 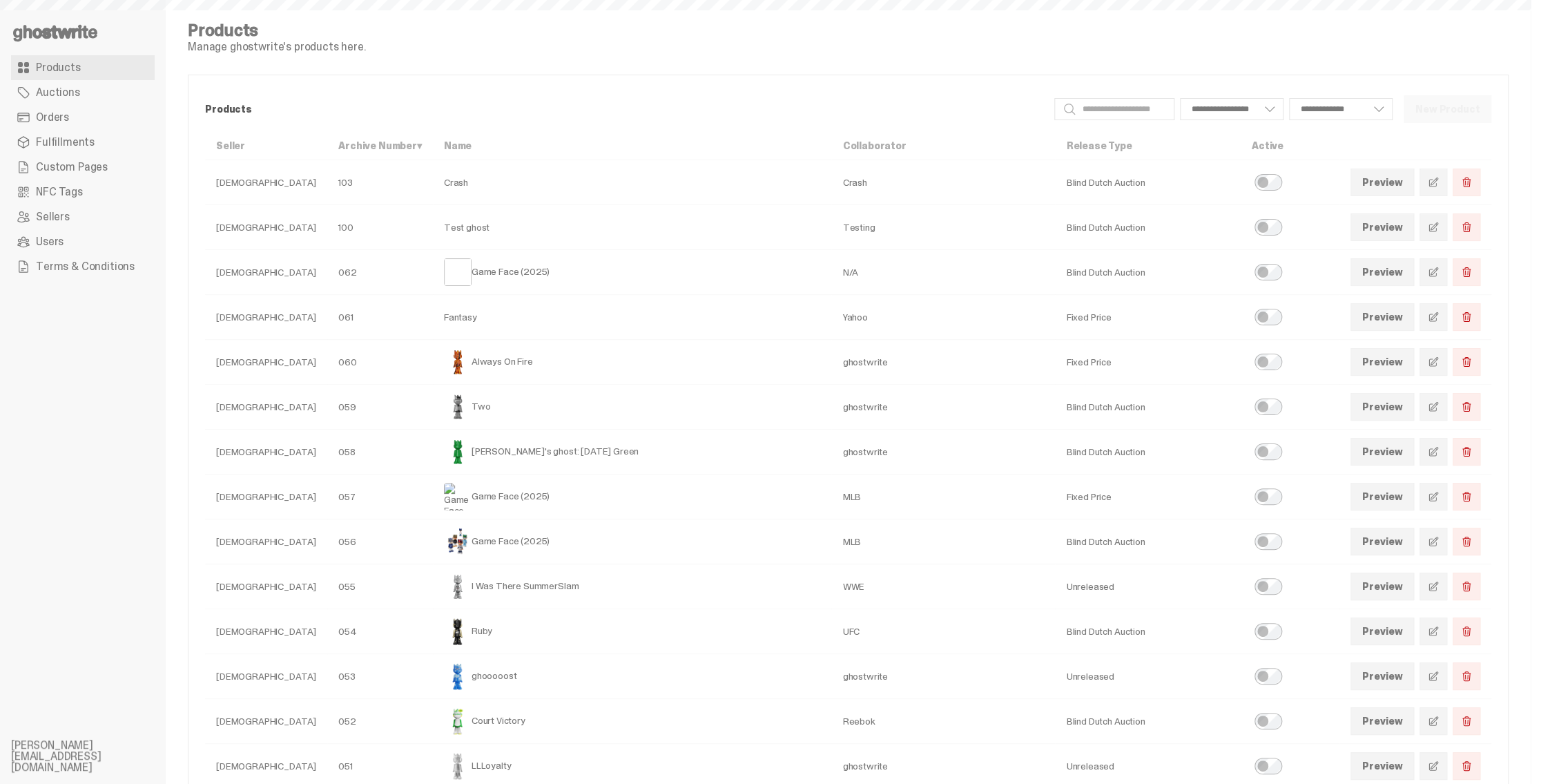 I want to click on img: Ruby, so click(x=458, y=631).